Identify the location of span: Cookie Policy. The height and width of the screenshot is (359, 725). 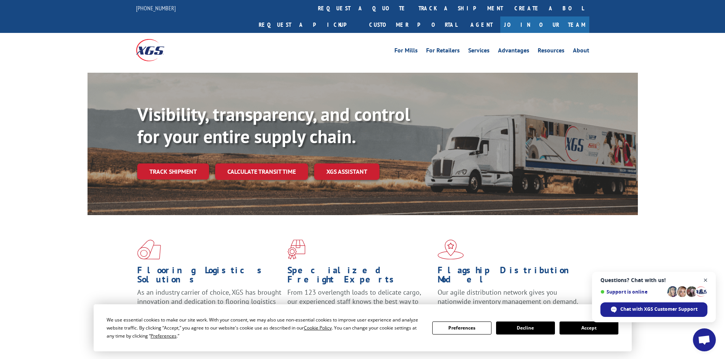
(318, 327).